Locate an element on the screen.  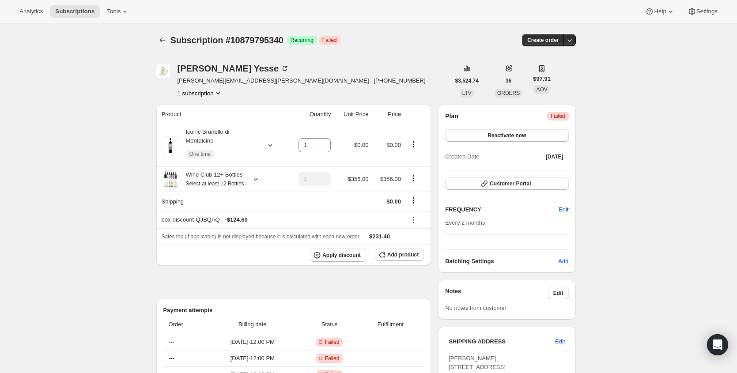
th: Shipping is located at coordinates (222, 201).